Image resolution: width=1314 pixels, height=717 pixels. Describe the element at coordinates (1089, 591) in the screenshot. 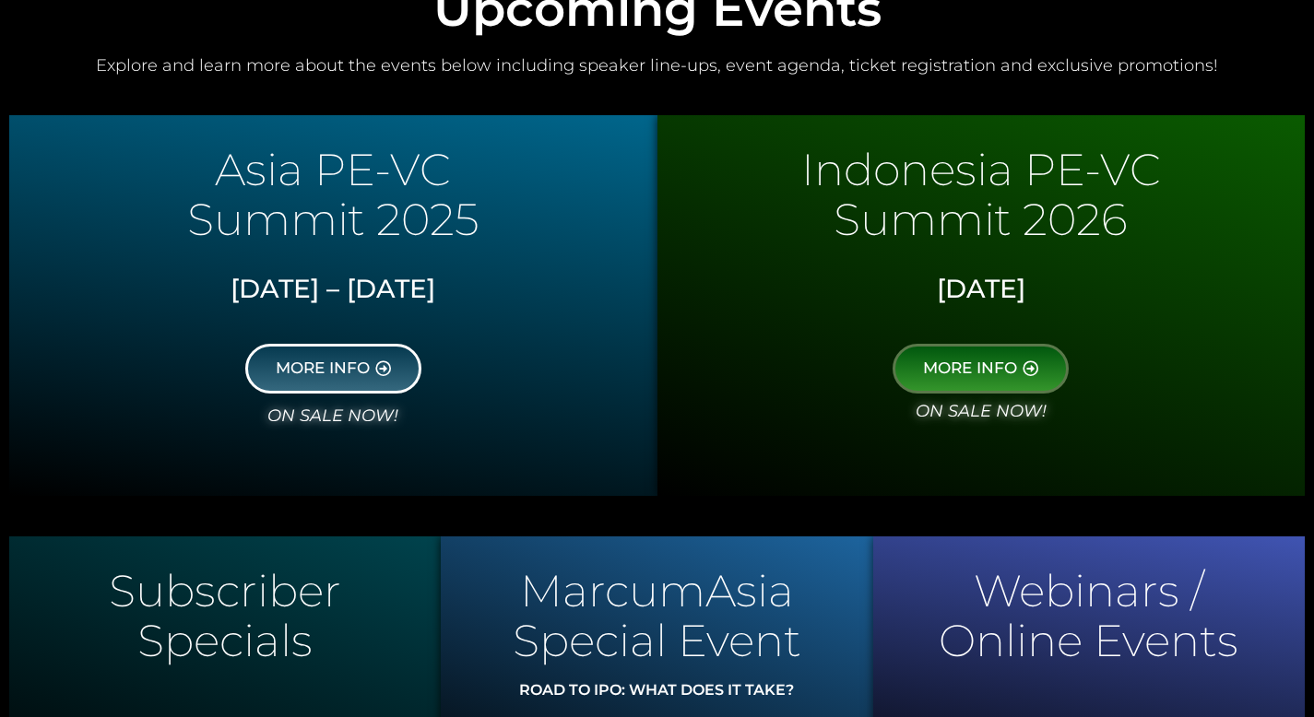

I see `p: Webinars /` at that location.